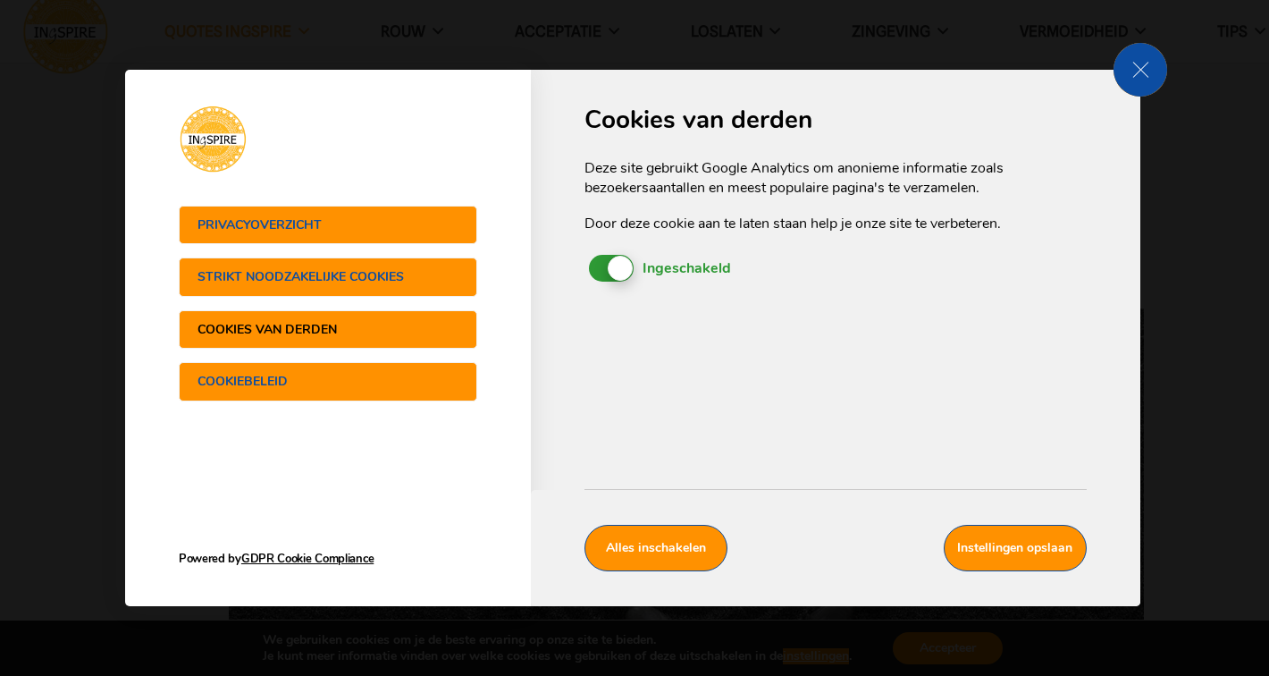  Describe the element at coordinates (1140, 70) in the screenshot. I see `button: Sluit AVG/GDPR cookie instellingen` at that location.